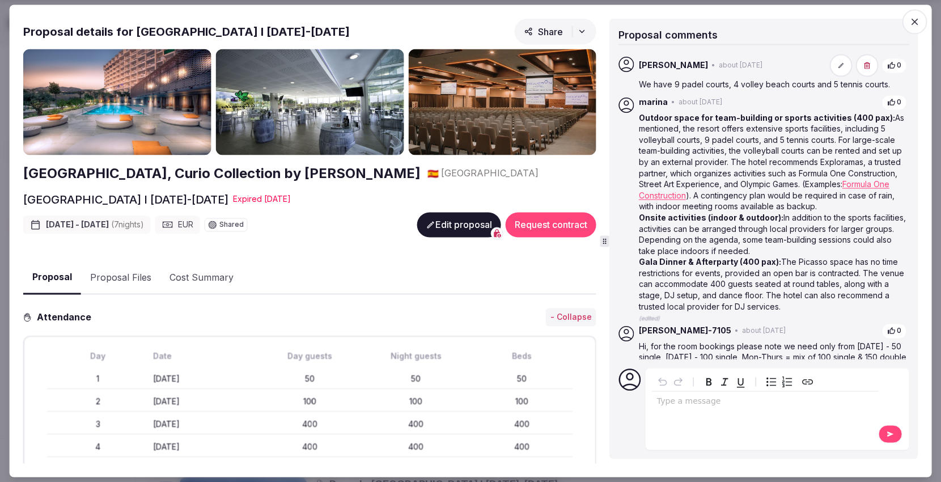  I want to click on p: We have 9 padel courts, 4 volley beach courts and 5 tennis courts., so click(773, 85).